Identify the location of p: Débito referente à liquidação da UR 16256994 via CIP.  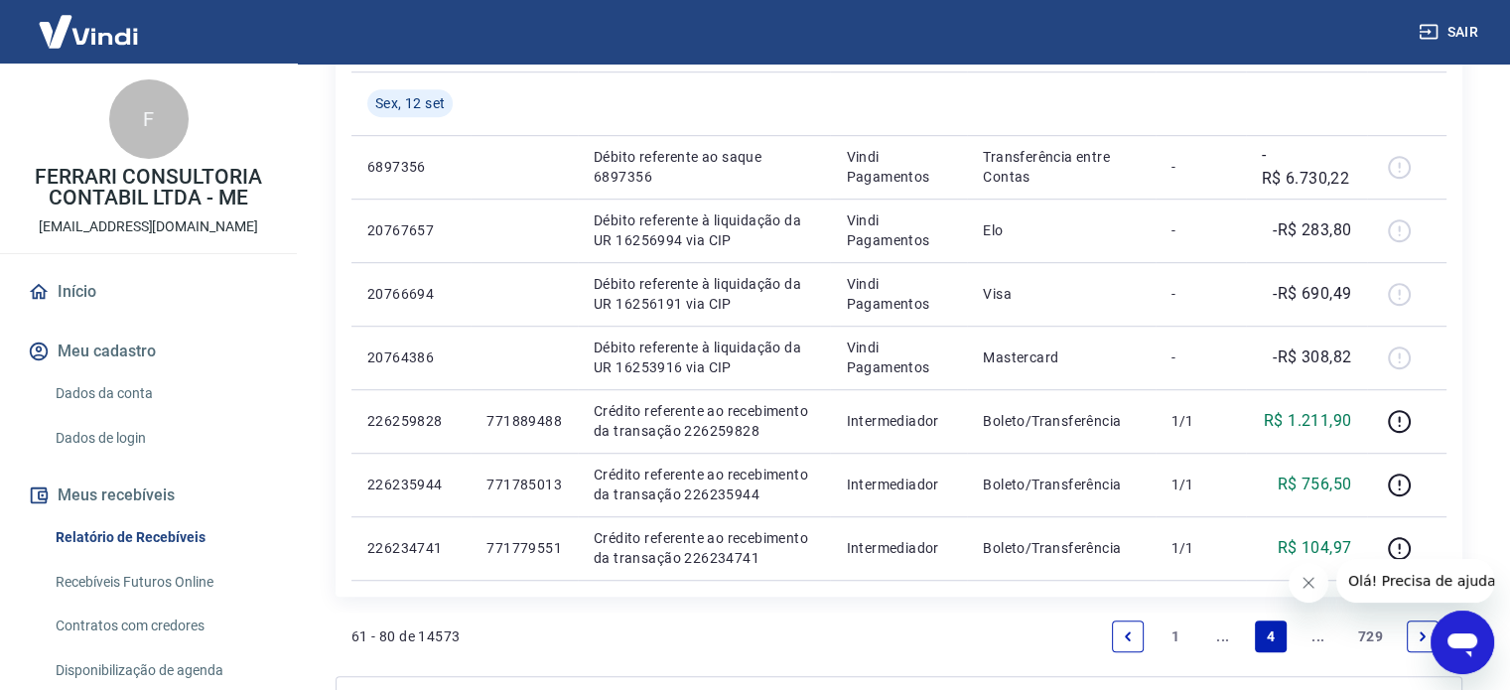
(704, 230).